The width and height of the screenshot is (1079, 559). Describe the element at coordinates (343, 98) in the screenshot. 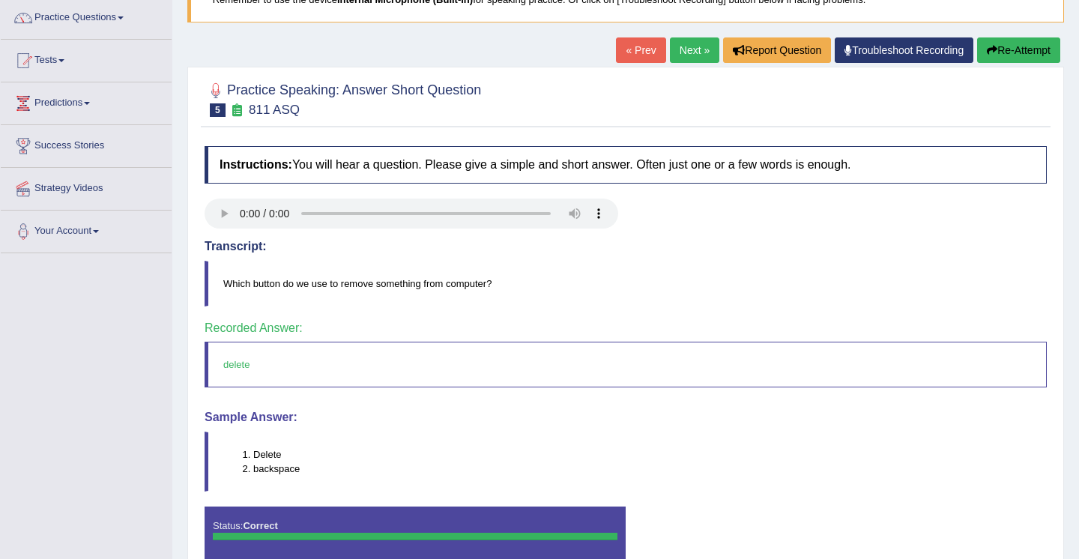

I see `h2: Practice Speaking: Answer Short Question` at that location.